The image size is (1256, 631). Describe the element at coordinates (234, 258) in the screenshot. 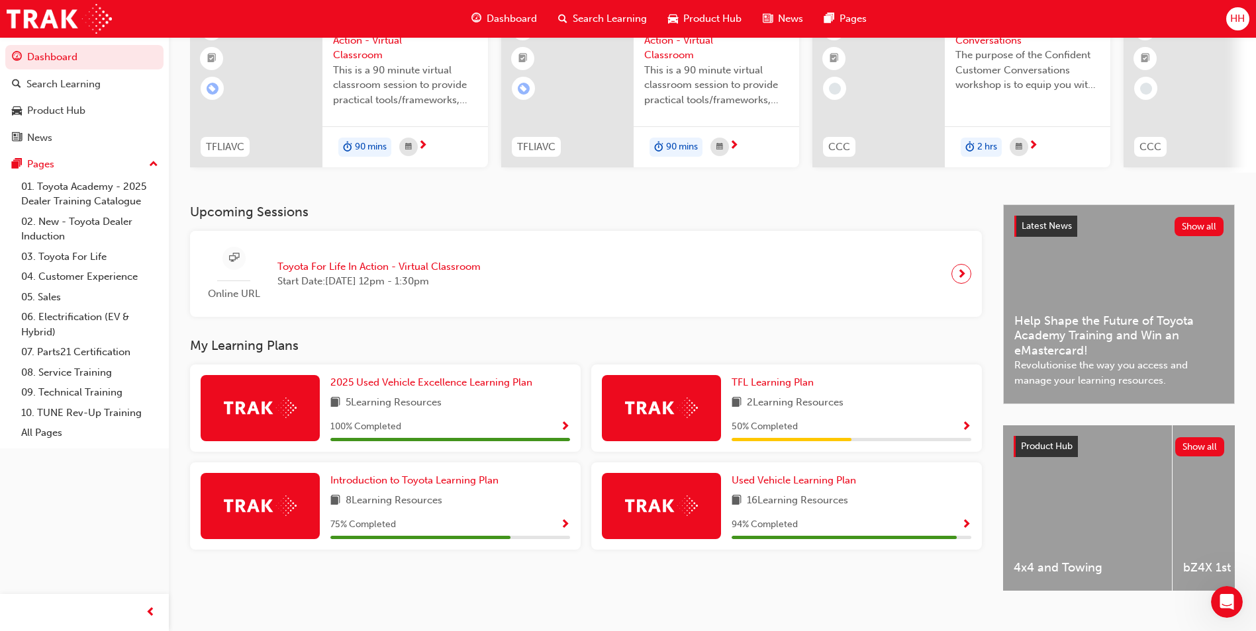

I see `span: sessionType_ONLINE_URL-icon` at that location.